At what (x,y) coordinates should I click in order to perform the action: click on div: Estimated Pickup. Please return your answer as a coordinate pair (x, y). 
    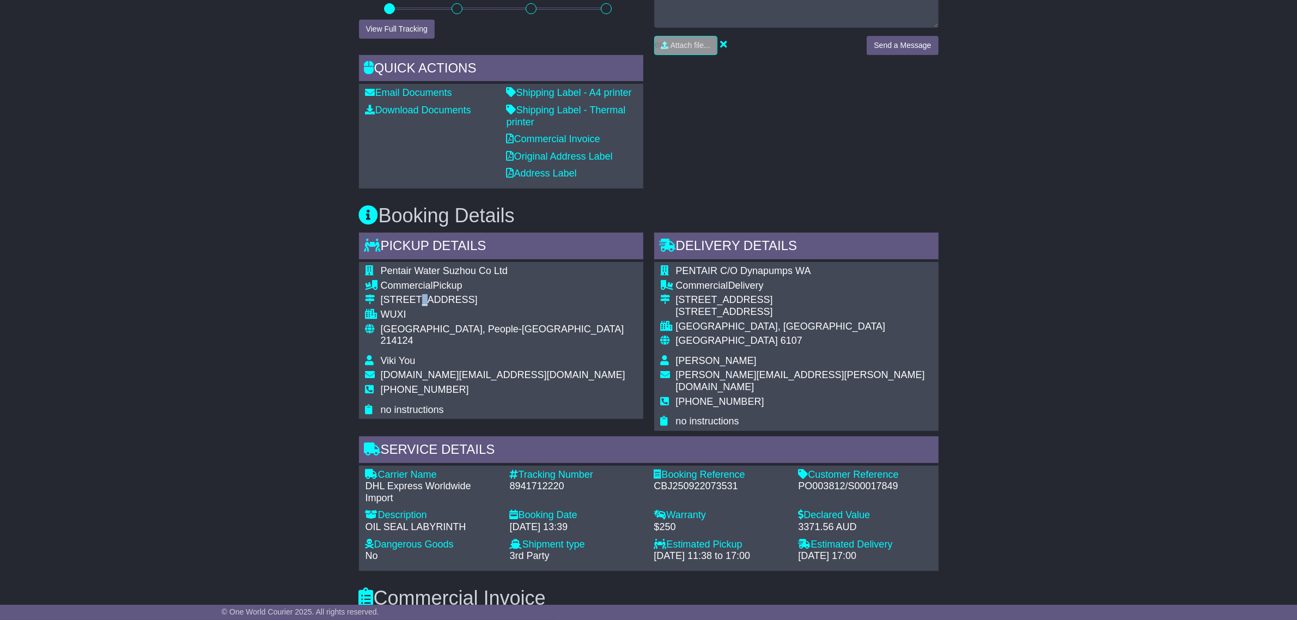
    Looking at the image, I should click on (721, 545).